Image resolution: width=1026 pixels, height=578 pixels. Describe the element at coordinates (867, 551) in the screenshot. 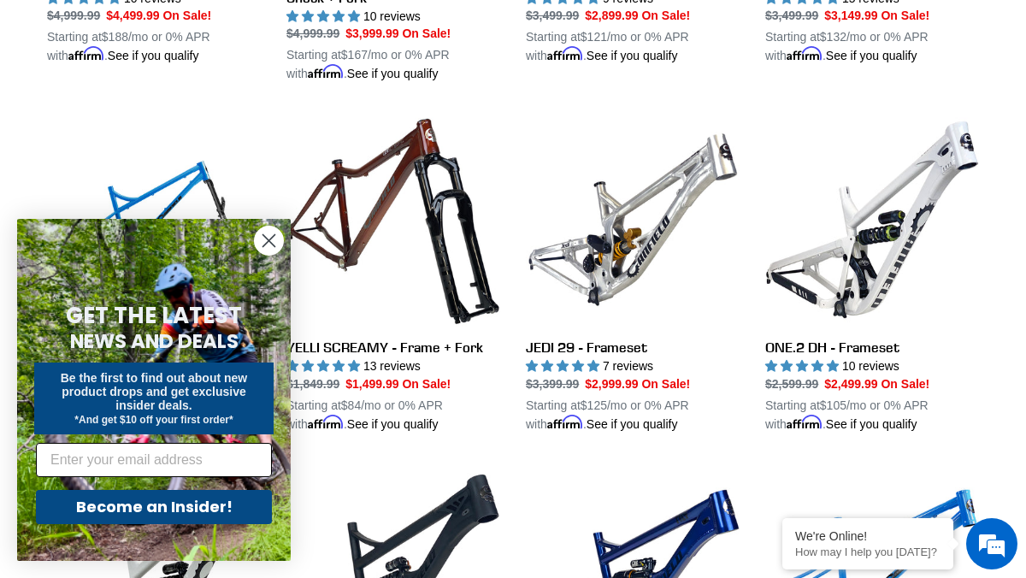

I see `p: How may I help you today?` at that location.